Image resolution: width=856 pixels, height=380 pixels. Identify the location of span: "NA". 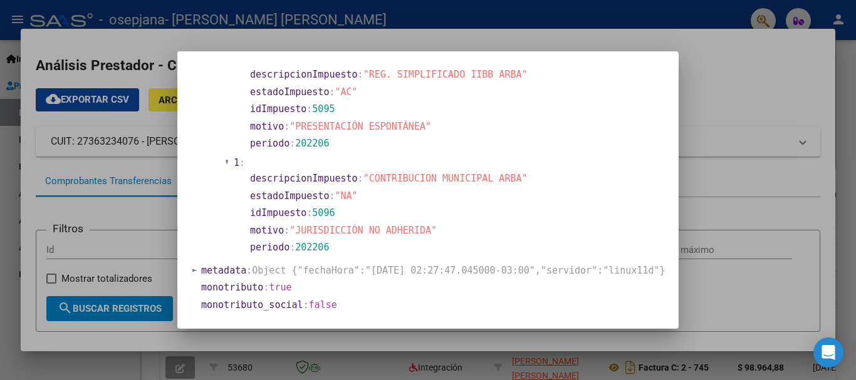
(346, 196).